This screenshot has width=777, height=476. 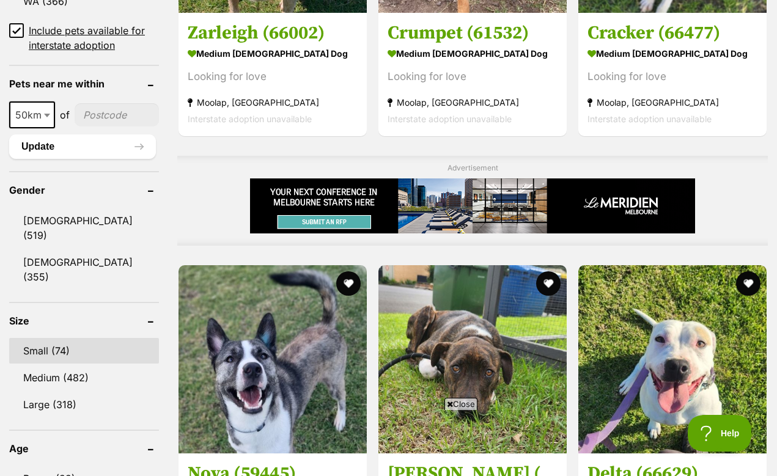 What do you see at coordinates (32, 115) in the screenshot?
I see `span: 50km` at bounding box center [32, 115].